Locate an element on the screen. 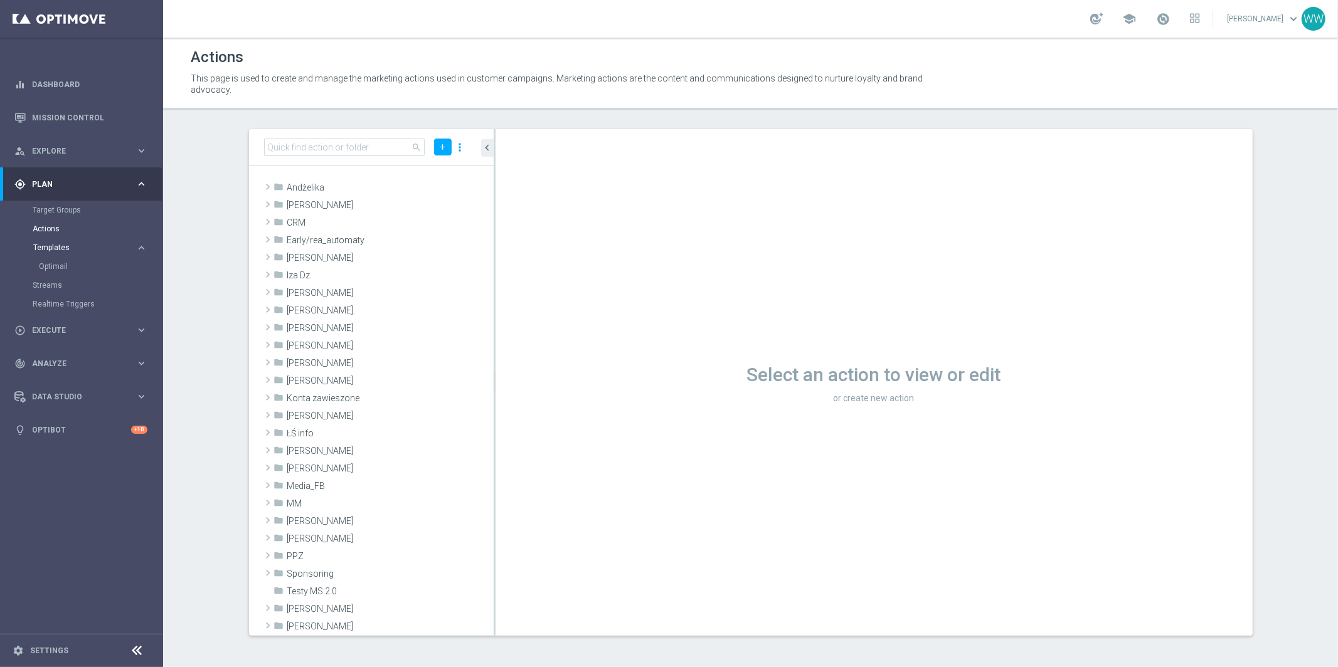 This screenshot has height=667, width=1338. i: lightbulb is located at coordinates (20, 430).